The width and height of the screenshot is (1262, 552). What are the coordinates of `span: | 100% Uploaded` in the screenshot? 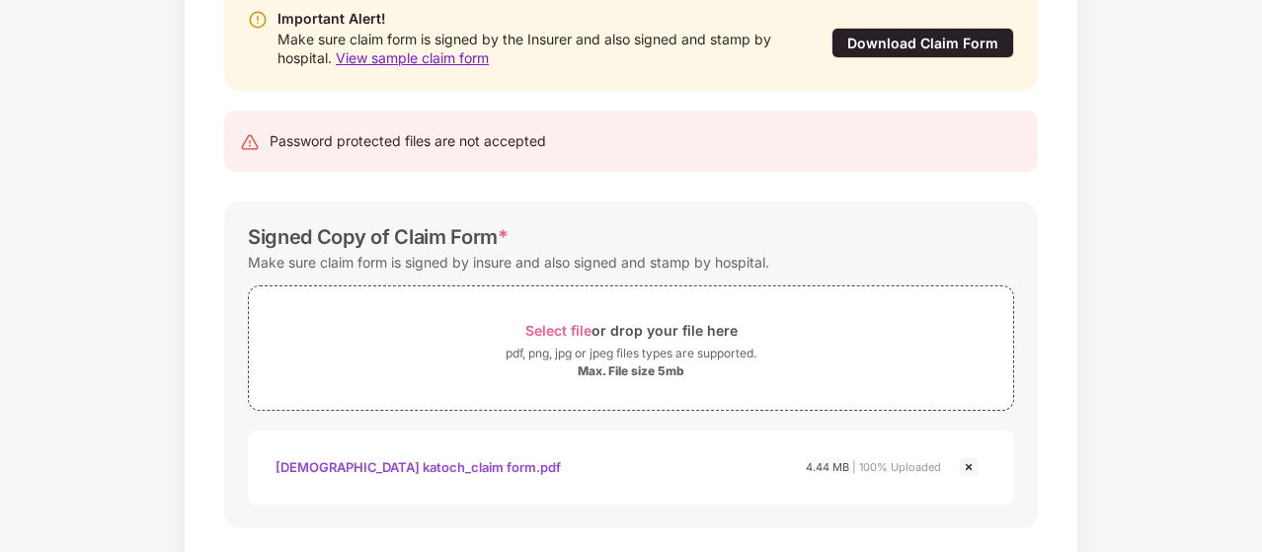 It's located at (896, 467).